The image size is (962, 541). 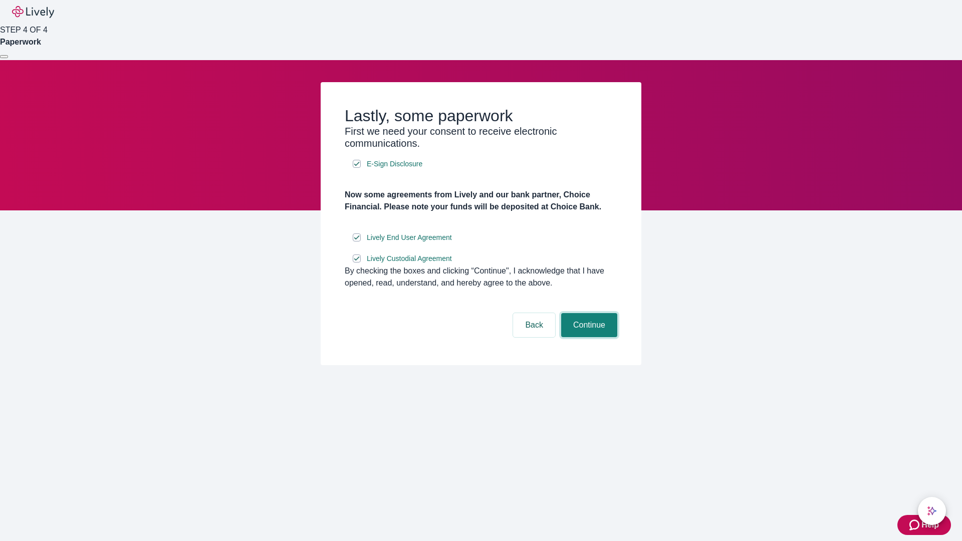 What do you see at coordinates (409, 258) in the screenshot?
I see `span: Lively Custodial Agreement` at bounding box center [409, 258].